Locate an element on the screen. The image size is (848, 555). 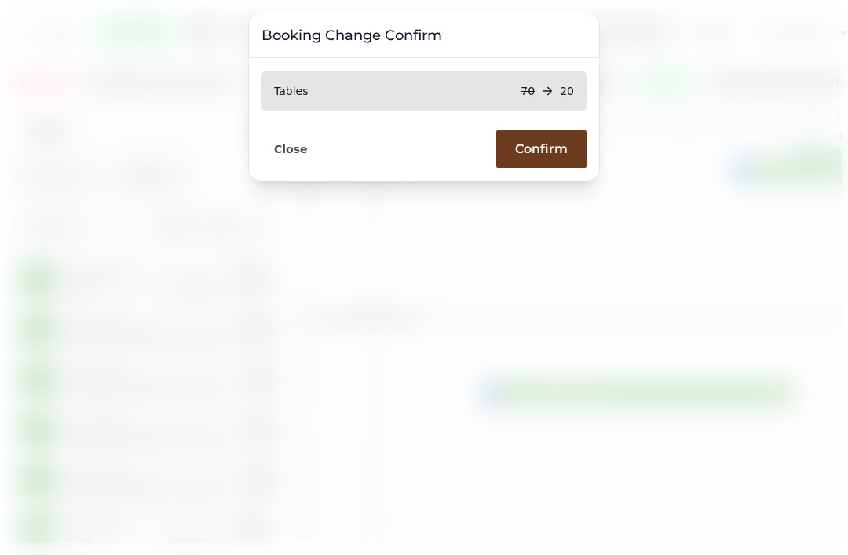
button: Confirm is located at coordinates (541, 149).